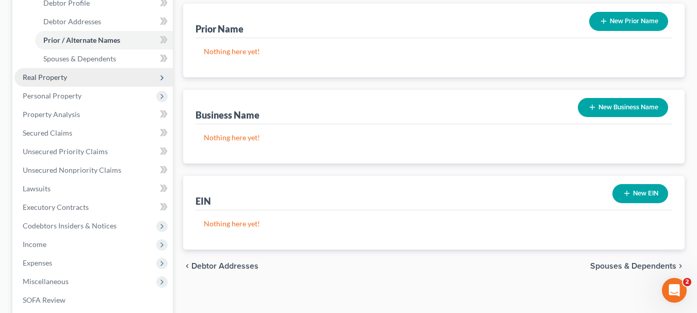 The image size is (697, 313). I want to click on div: Business Name, so click(228, 115).